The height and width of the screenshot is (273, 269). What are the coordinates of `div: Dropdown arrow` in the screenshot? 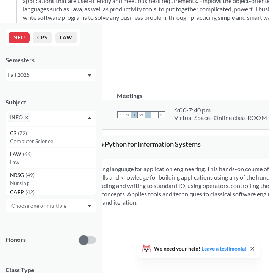 It's located at (51, 205).